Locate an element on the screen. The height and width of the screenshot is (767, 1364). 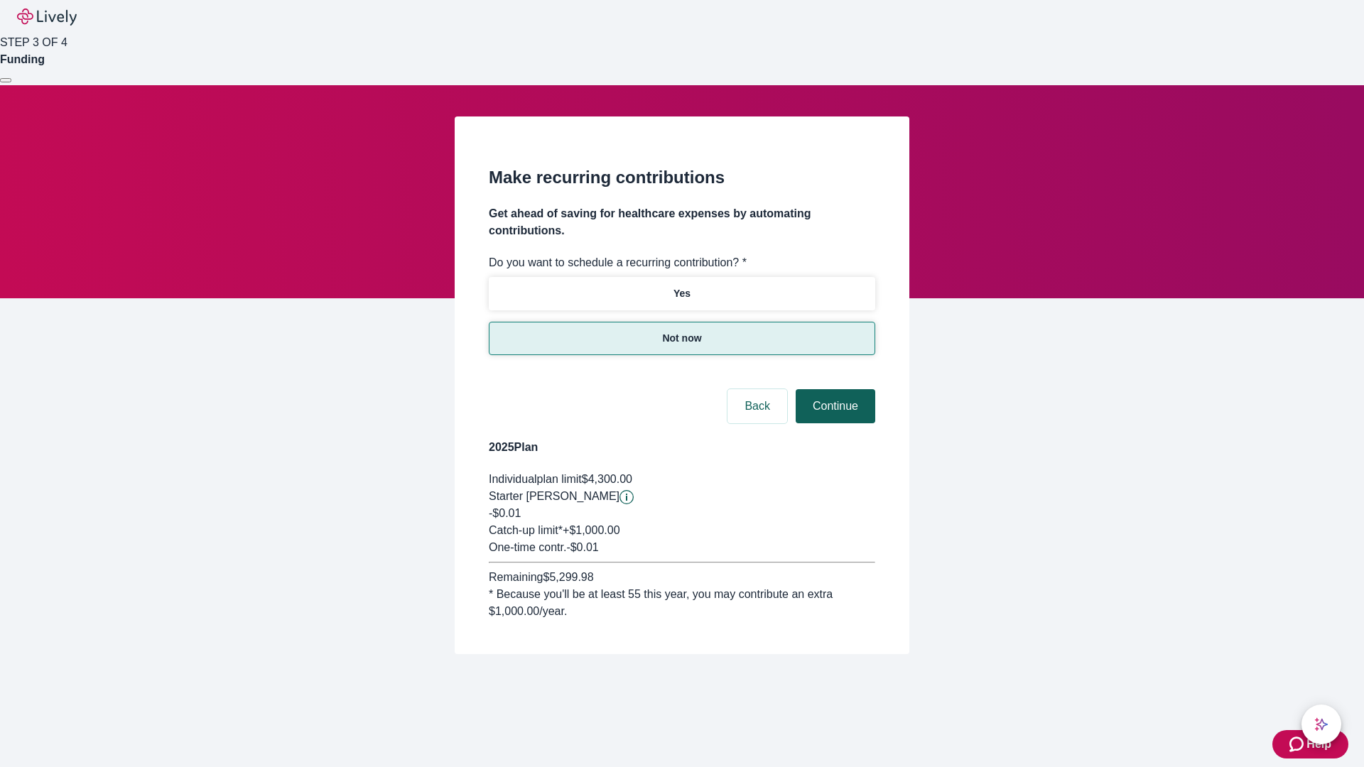
h4: 2025 Plan is located at coordinates (682, 448).